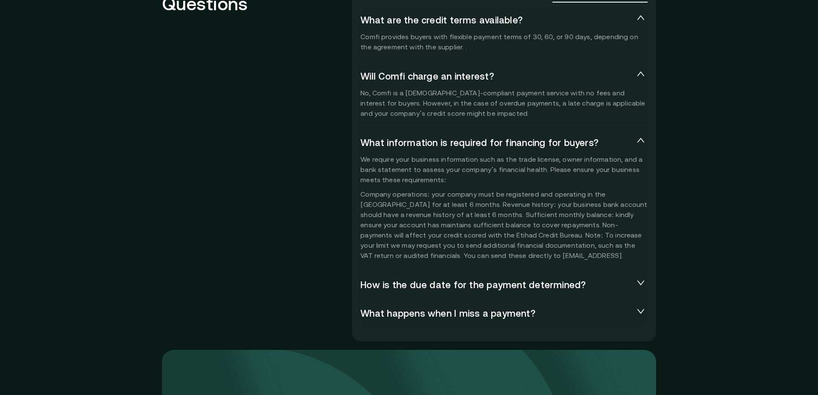  Describe the element at coordinates (497, 143) in the screenshot. I see `span: What information is required for financing for buyers?` at that location.